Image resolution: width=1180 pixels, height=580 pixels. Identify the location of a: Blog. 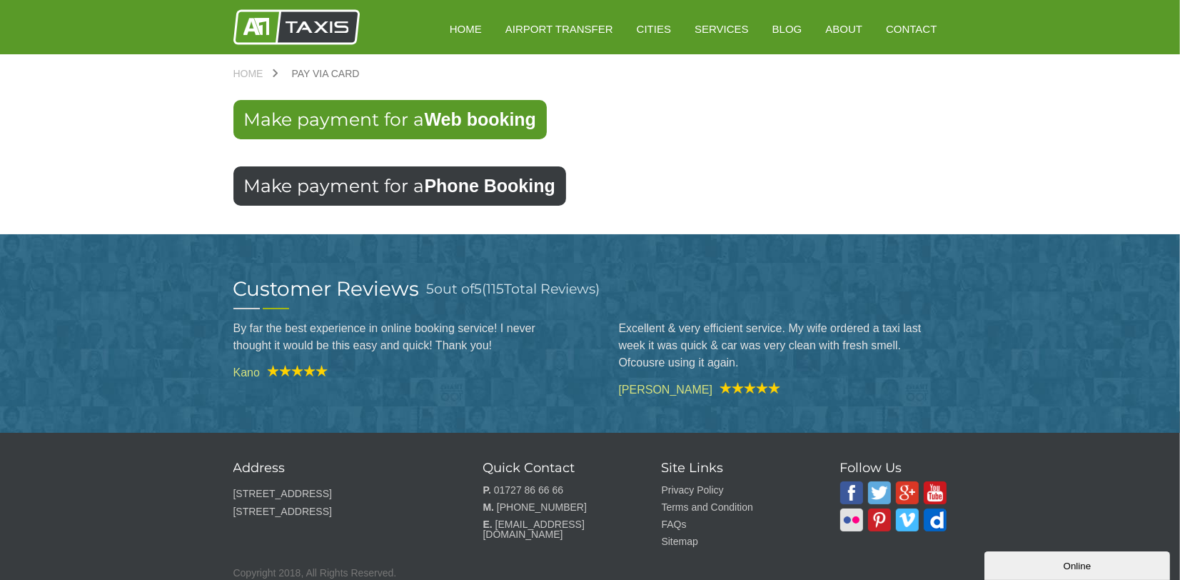
(788, 29).